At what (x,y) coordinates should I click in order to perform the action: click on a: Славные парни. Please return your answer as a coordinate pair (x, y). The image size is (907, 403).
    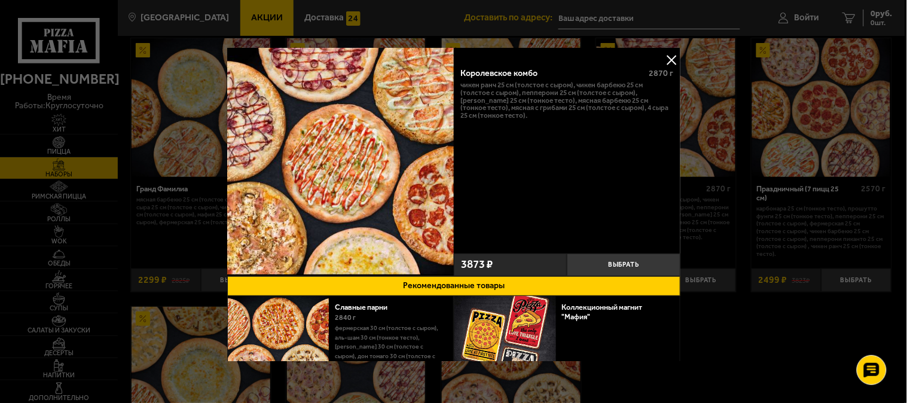
    Looking at the image, I should click on (366, 307).